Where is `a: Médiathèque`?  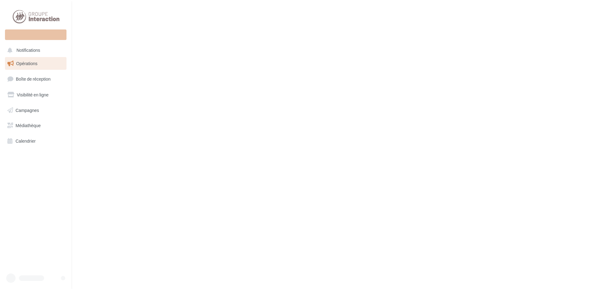
a: Médiathèque is located at coordinates (36, 126).